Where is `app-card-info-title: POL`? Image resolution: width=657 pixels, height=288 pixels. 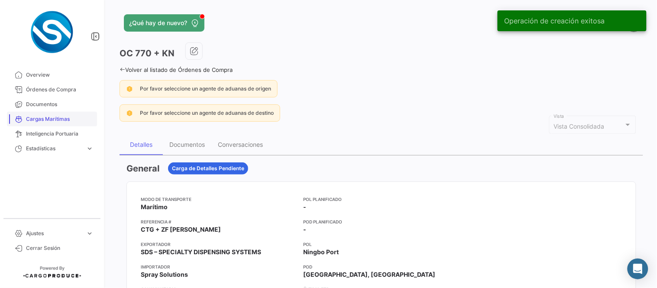
app-card-info-title: POL is located at coordinates (382, 244).